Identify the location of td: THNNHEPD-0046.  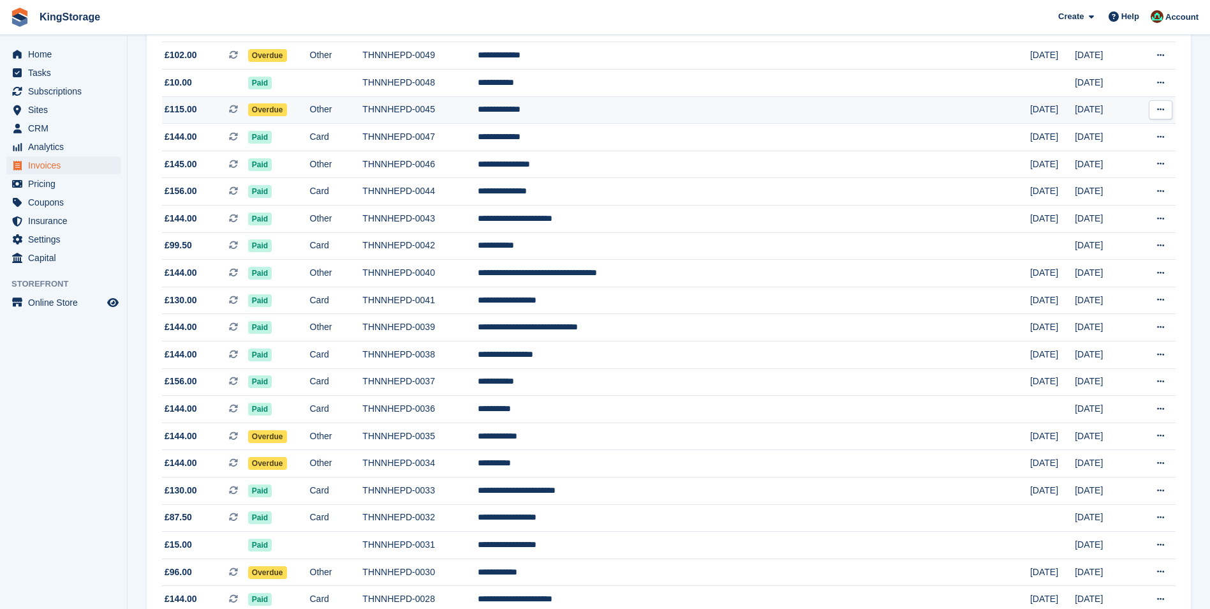
(420, 164).